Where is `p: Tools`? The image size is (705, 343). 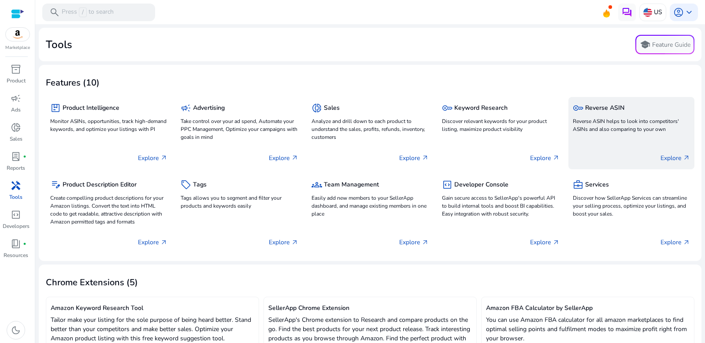 p: Tools is located at coordinates (16, 197).